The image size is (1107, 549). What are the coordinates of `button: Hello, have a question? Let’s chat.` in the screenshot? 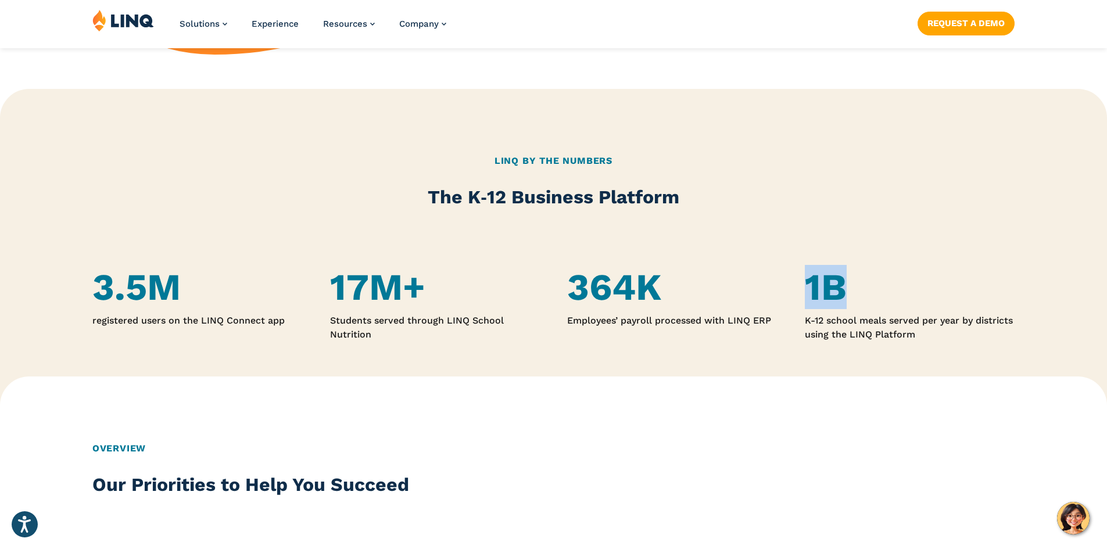 It's located at (1073, 518).